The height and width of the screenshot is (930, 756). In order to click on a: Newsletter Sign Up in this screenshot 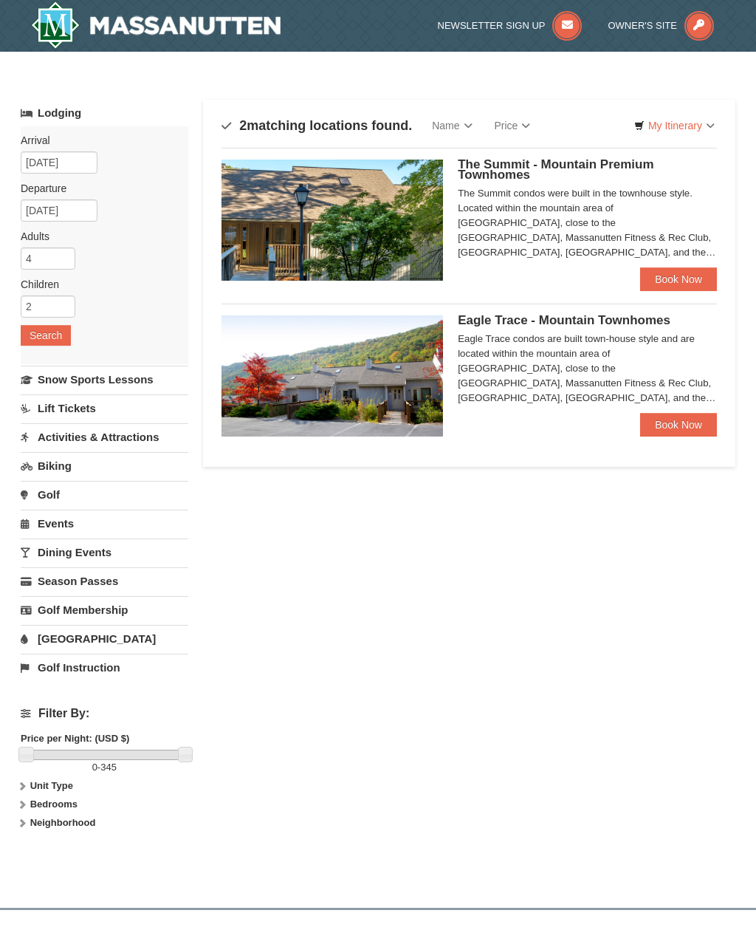, I will do `click(510, 25)`.